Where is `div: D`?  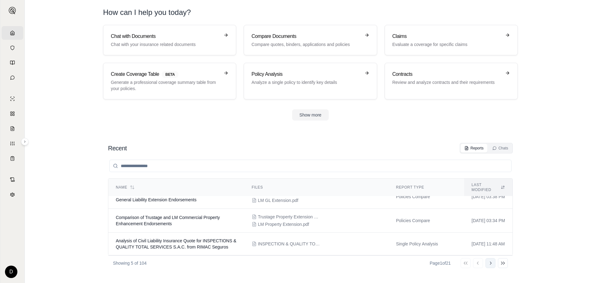 div: D is located at coordinates (11, 271).